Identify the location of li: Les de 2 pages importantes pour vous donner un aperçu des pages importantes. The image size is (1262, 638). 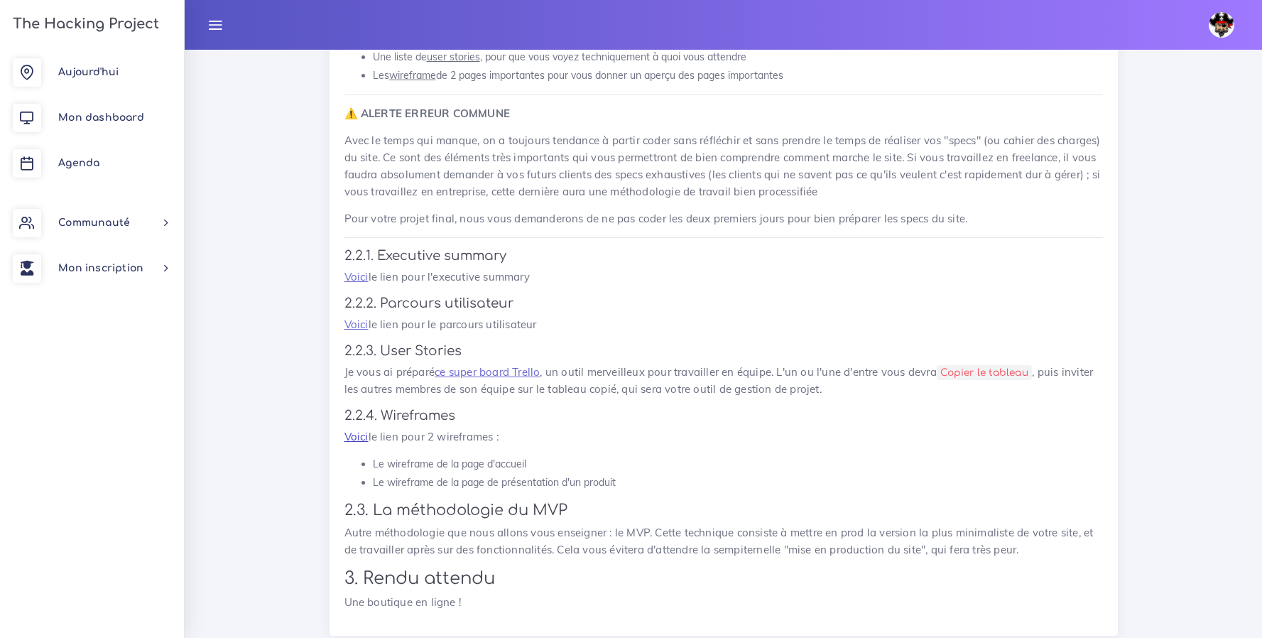
(738, 75).